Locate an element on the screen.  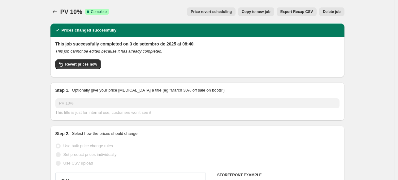
span: Price revert scheduling is located at coordinates (211, 12).